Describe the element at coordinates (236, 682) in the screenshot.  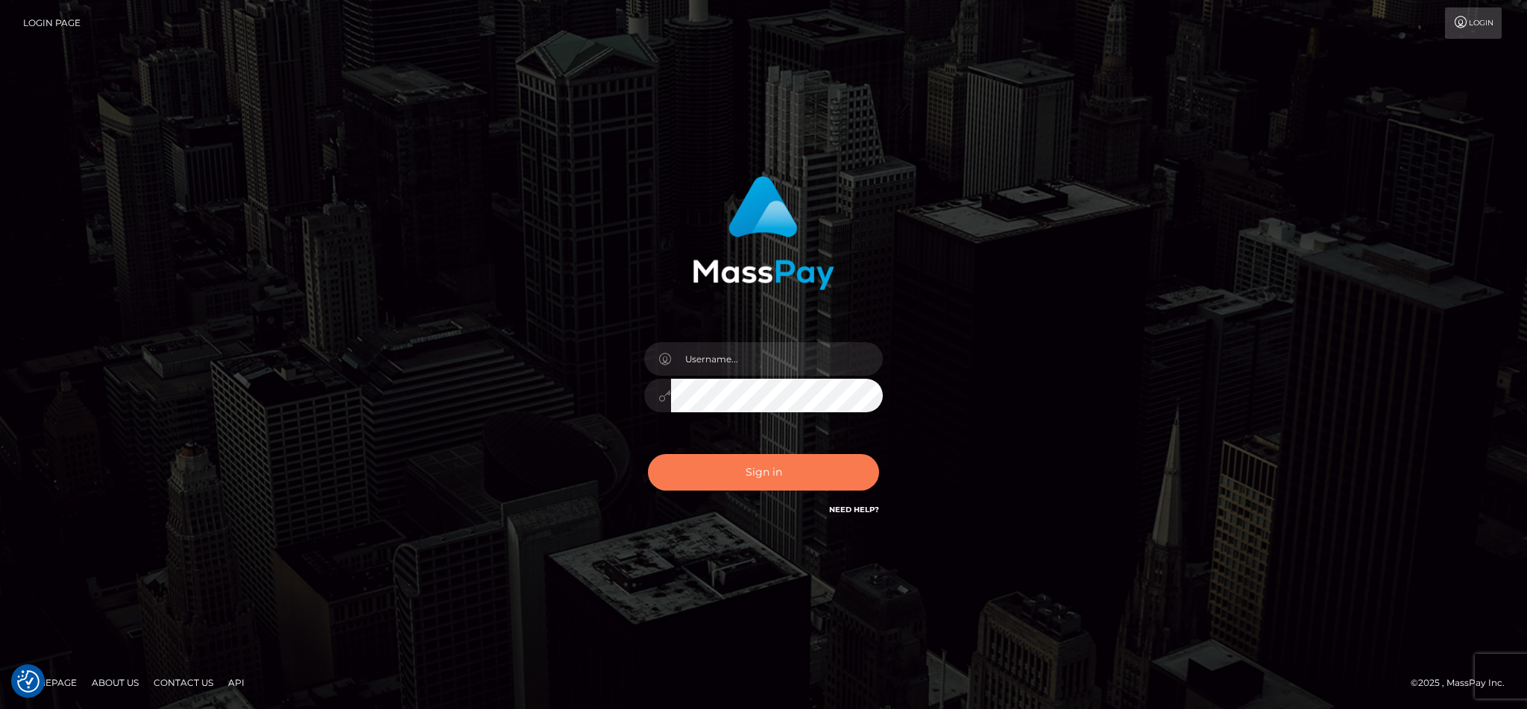
I see `a: API` at that location.